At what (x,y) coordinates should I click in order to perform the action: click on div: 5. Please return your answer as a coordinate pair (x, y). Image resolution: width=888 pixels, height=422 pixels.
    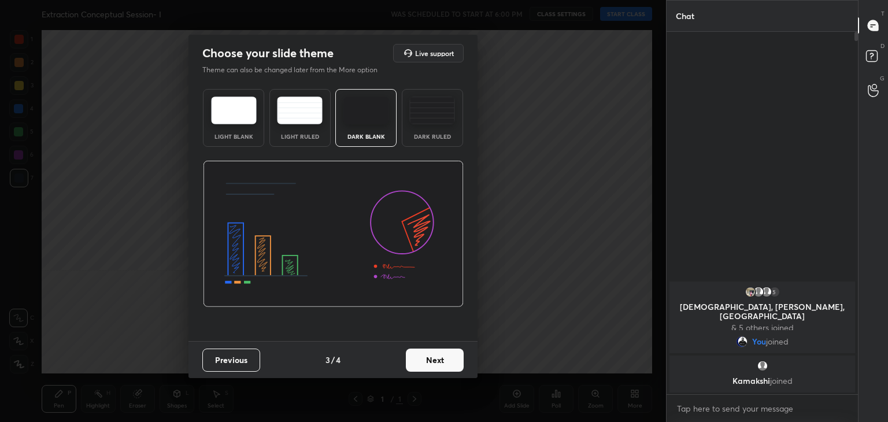
    Looking at the image, I should click on (774, 292).